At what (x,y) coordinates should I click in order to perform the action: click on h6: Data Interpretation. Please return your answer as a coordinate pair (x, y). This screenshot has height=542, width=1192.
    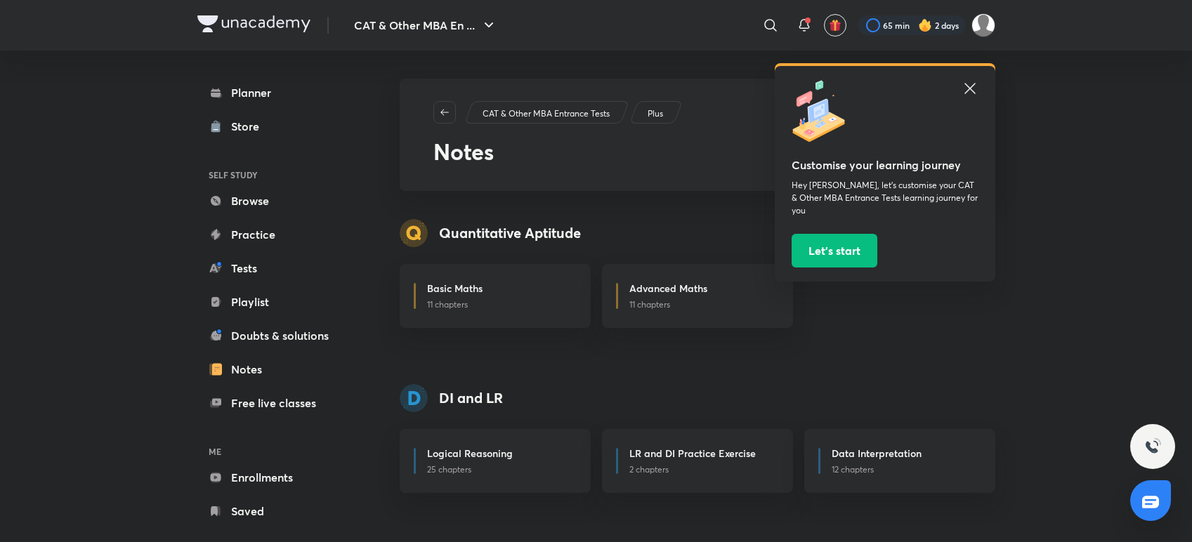
    Looking at the image, I should click on (876, 453).